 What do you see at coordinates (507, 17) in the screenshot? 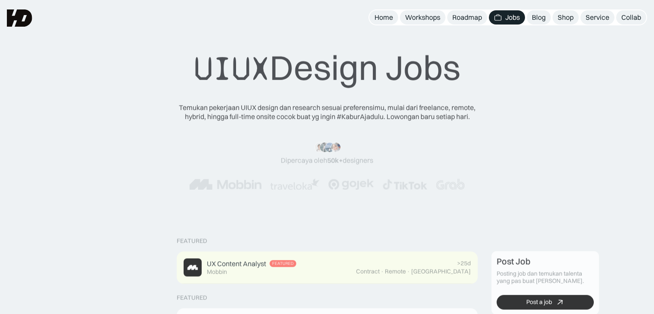
I see `a: Jobs` at bounding box center [507, 17].